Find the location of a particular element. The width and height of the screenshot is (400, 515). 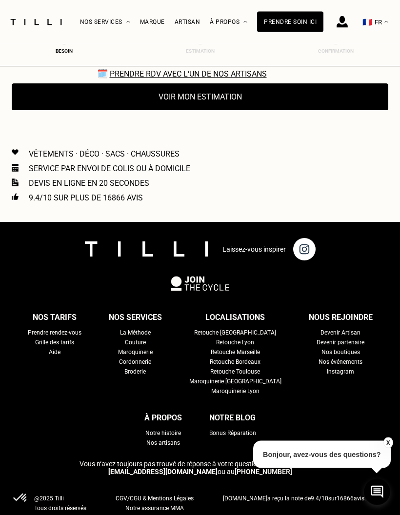

div: Maroquinerie is located at coordinates (135, 353).